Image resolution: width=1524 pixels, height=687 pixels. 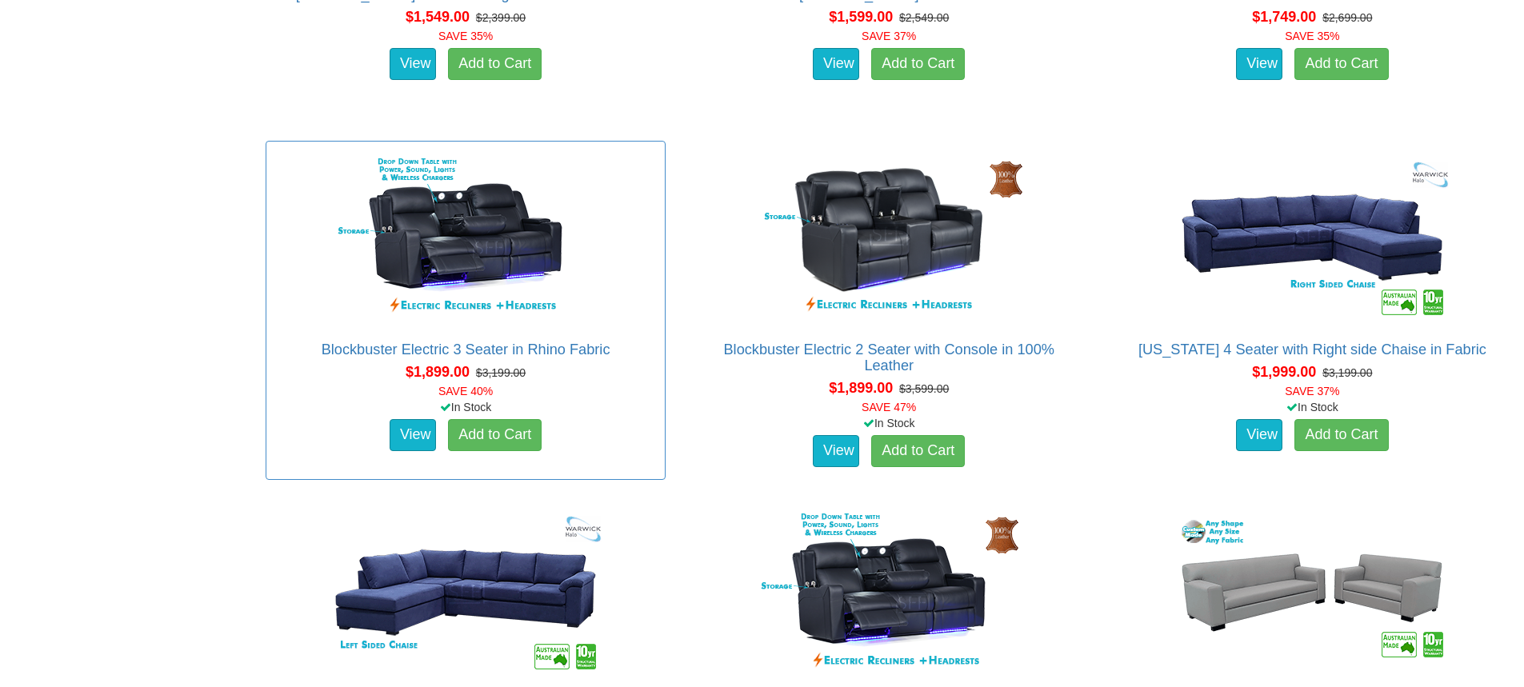 What do you see at coordinates (466, 350) in the screenshot?
I see `a: Blockbuster Electric 3 Seater in Rhino Fabric` at bounding box center [466, 350].